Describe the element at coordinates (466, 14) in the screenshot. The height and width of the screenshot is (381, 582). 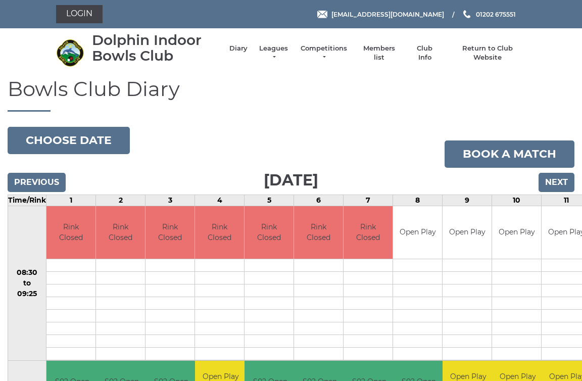
I see `img: Phone us` at that location.